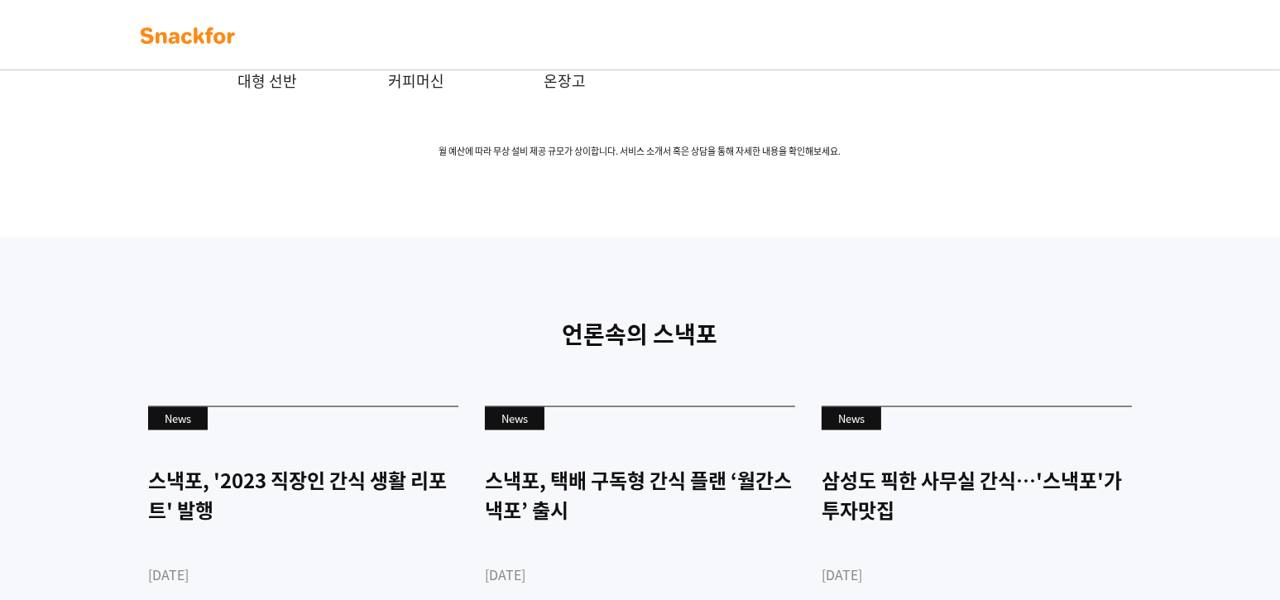 Image resolution: width=1280 pixels, height=600 pixels. Describe the element at coordinates (976, 495) in the screenshot. I see `div: 삼성도 픽한 사무실 간식…'스낵포'가 투자맛집` at that location.